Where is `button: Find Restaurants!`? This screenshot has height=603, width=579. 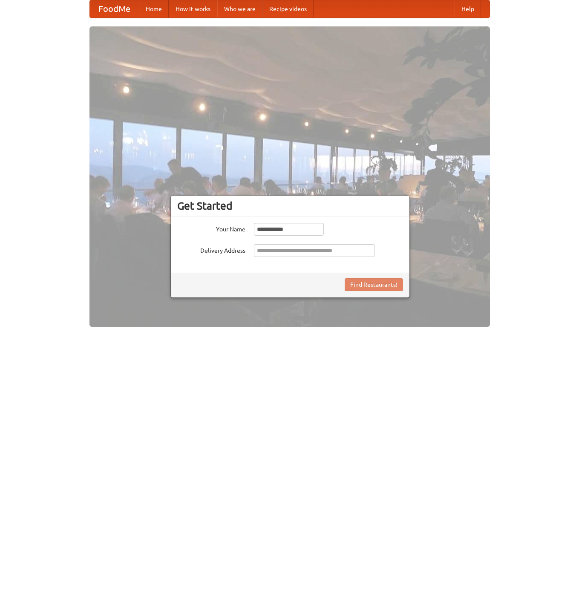
button: Find Restaurants! is located at coordinates (374, 285).